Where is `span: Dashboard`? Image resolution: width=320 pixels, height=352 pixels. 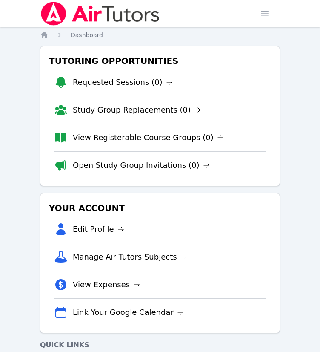 span: Dashboard is located at coordinates (87, 35).